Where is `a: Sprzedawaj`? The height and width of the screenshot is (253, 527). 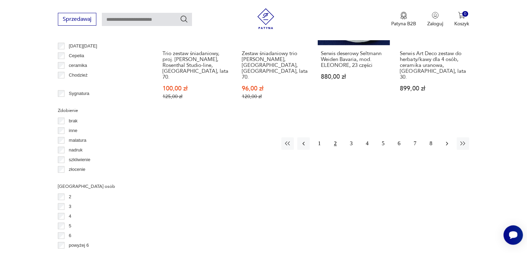
a: Sprzedawaj is located at coordinates (77, 20).